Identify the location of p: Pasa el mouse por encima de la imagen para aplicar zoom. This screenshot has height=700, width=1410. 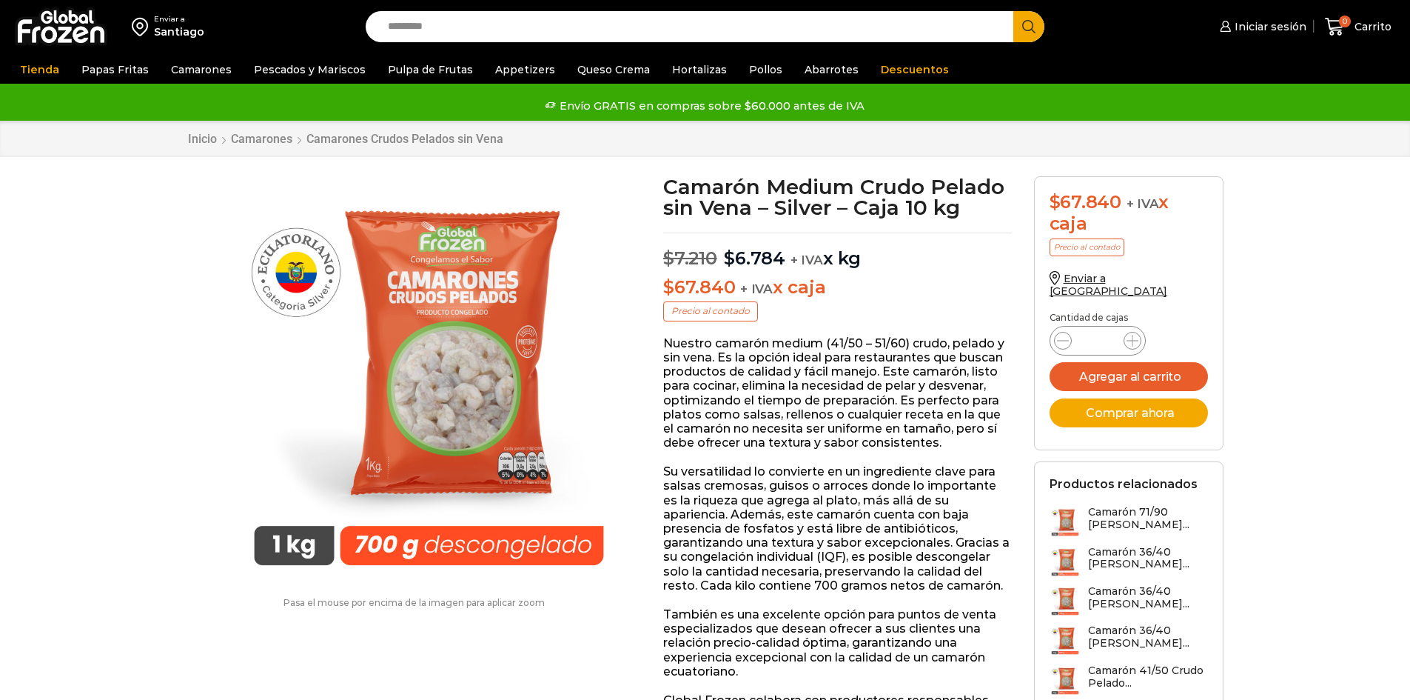
(415, 603).